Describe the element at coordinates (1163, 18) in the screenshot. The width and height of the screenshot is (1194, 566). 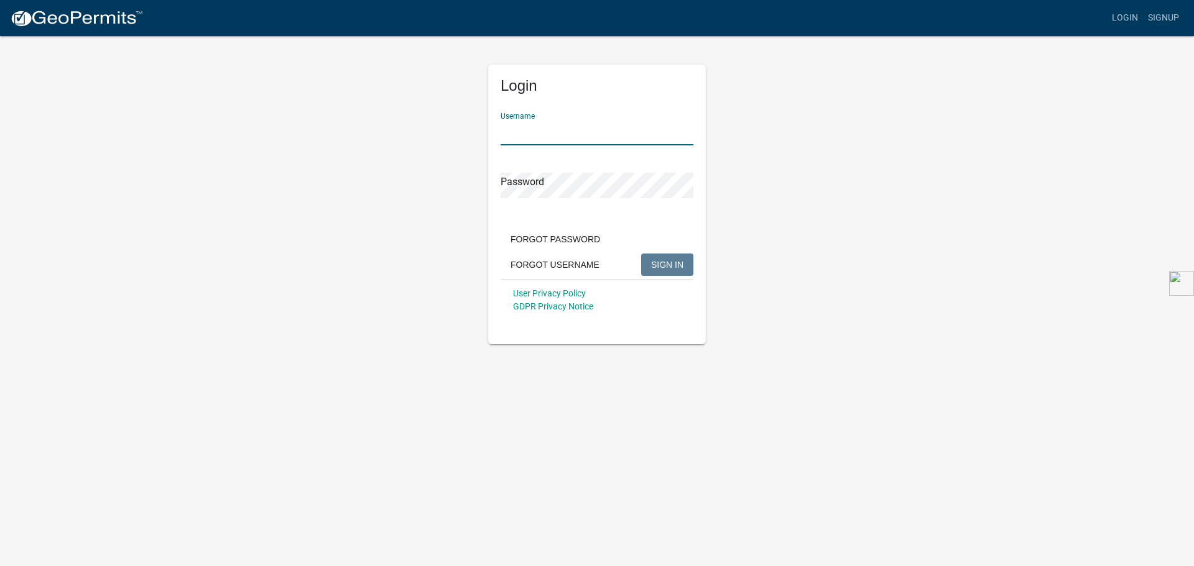
I see `a: Signup` at that location.